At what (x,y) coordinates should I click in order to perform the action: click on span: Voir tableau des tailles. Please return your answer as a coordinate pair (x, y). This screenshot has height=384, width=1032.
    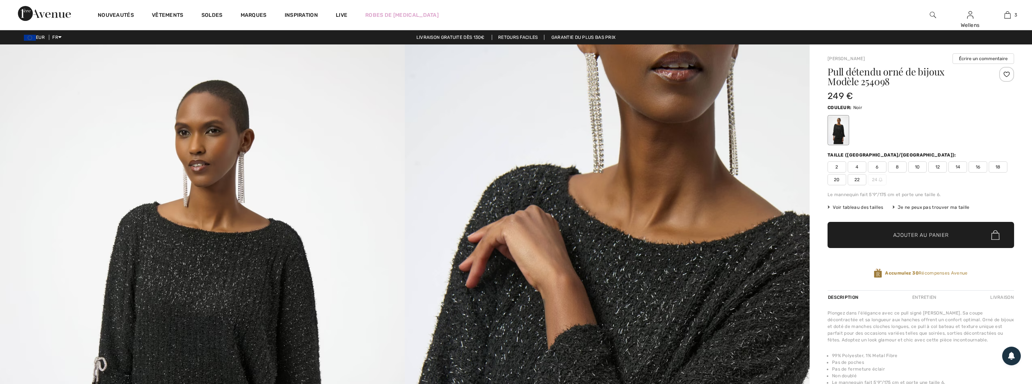
    Looking at the image, I should click on (856, 207).